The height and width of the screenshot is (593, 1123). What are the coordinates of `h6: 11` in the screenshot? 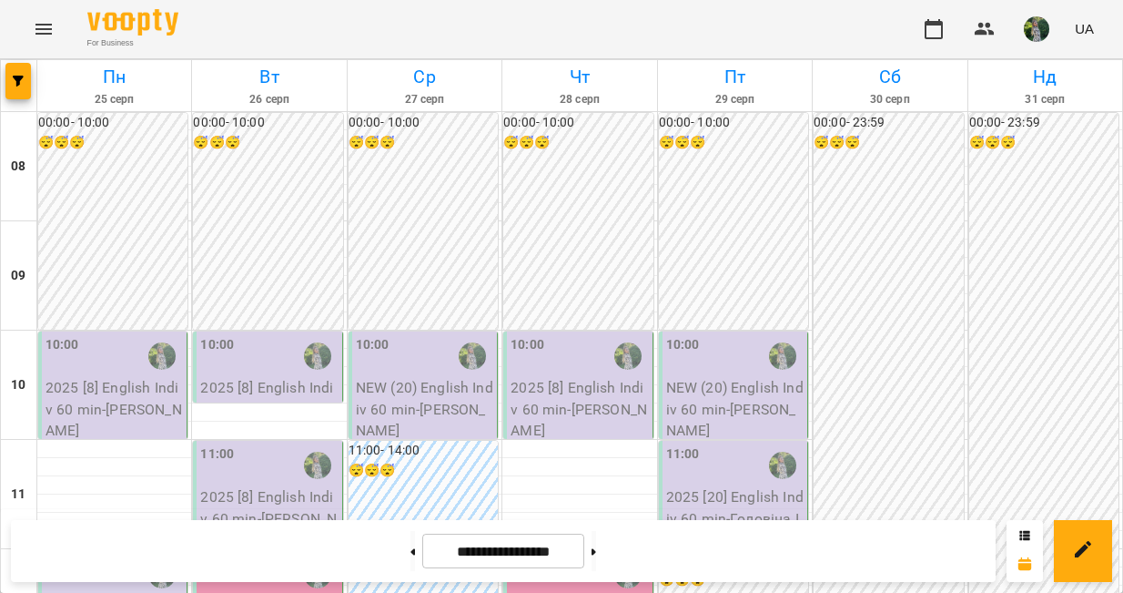 It's located at (18, 494).